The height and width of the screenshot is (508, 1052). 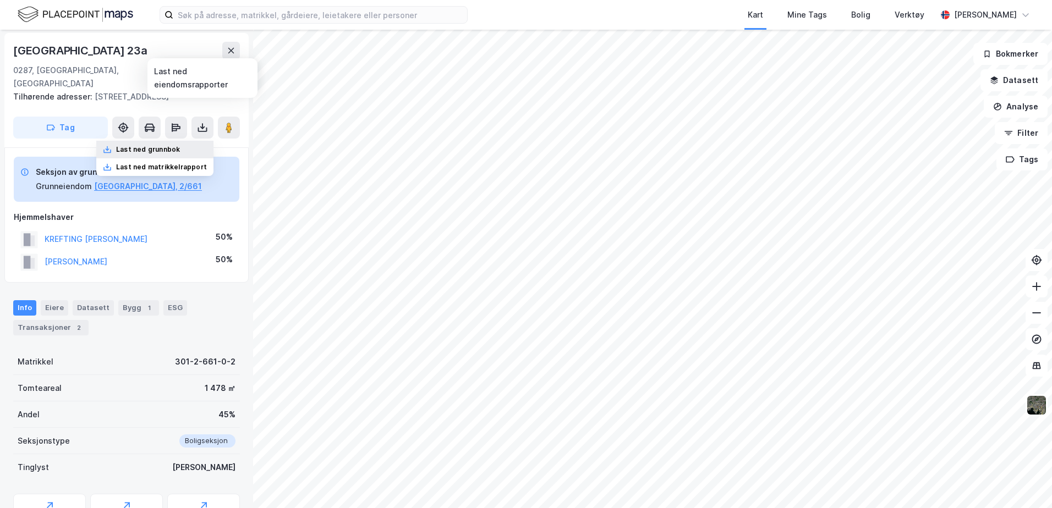 What do you see at coordinates (93, 308) in the screenshot?
I see `div: Datasett` at bounding box center [93, 308].